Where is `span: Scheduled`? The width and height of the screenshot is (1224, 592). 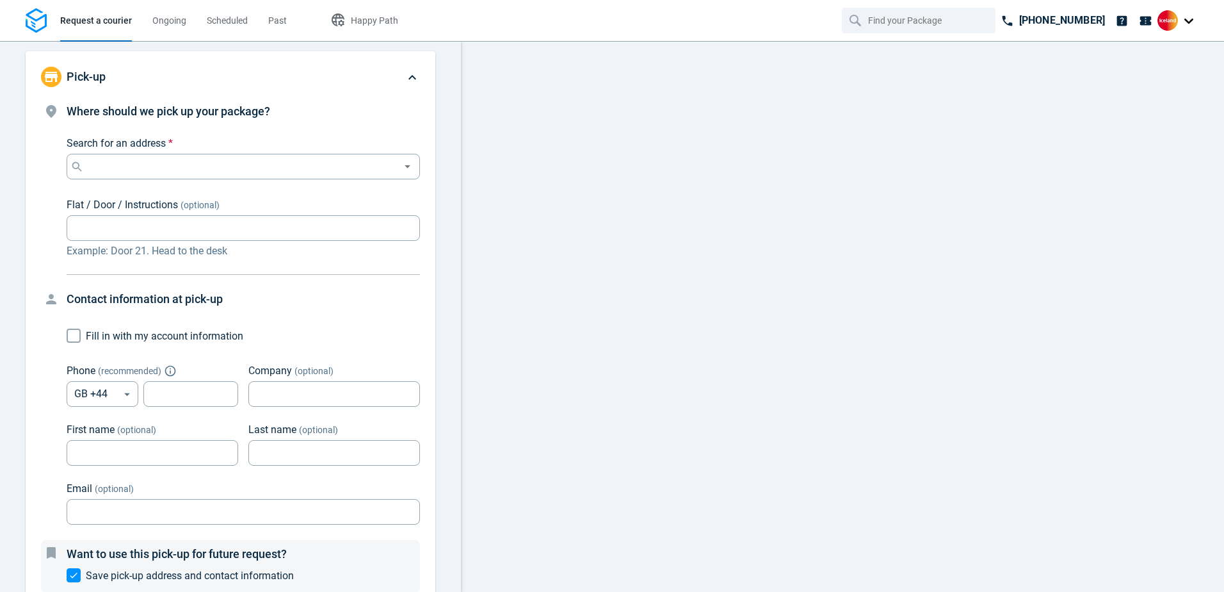 span: Scheduled is located at coordinates (227, 20).